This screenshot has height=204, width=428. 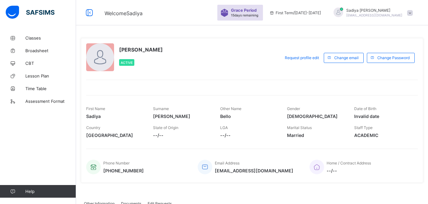 What do you see at coordinates (245, 15) in the screenshot?
I see `span: 15 days remaining` at bounding box center [245, 15].